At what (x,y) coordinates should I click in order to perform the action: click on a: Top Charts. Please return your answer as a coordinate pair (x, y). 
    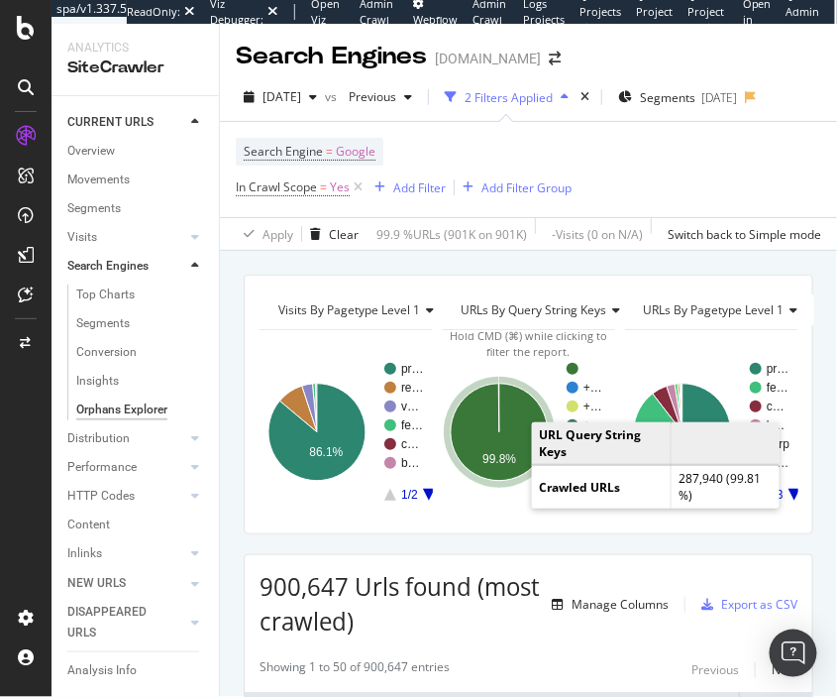
    Looking at the image, I should click on (141, 294).